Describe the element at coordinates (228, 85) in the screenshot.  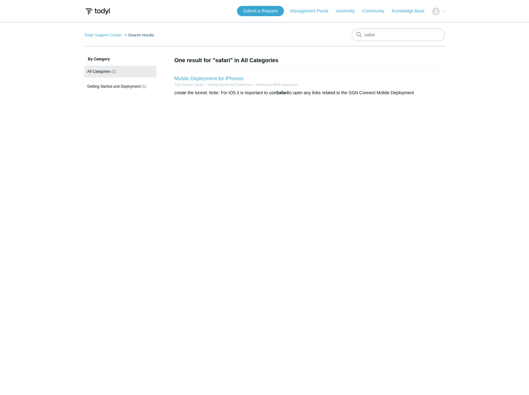
I see `li: Getting Started and Deployment` at that location.